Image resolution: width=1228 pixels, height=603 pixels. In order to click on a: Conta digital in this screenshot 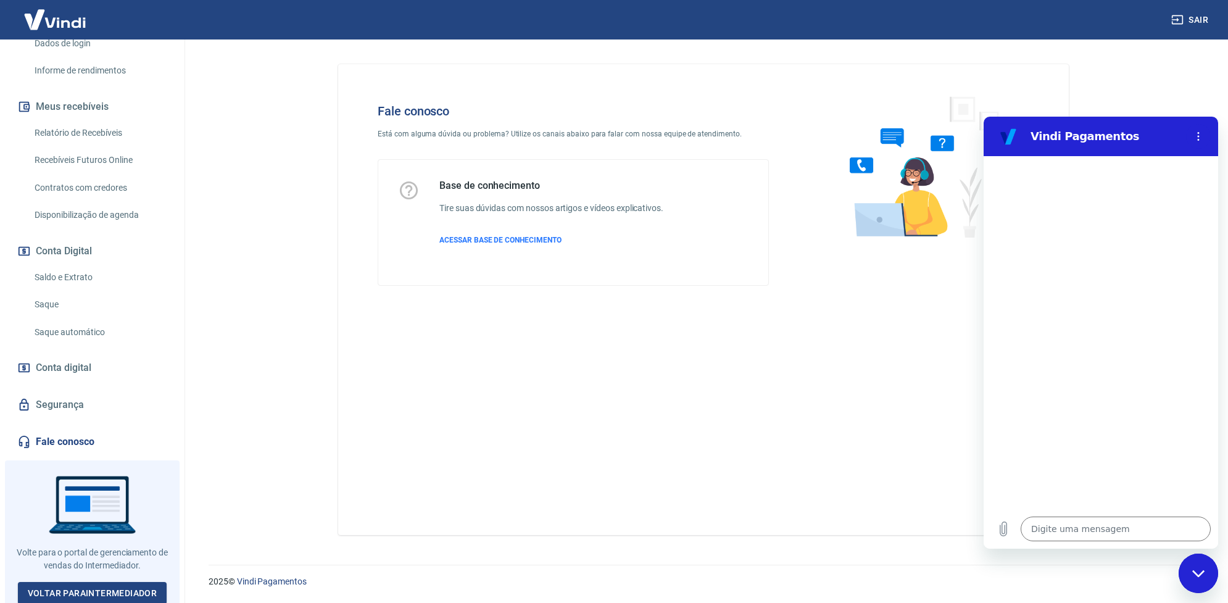, I will do `click(92, 368)`.